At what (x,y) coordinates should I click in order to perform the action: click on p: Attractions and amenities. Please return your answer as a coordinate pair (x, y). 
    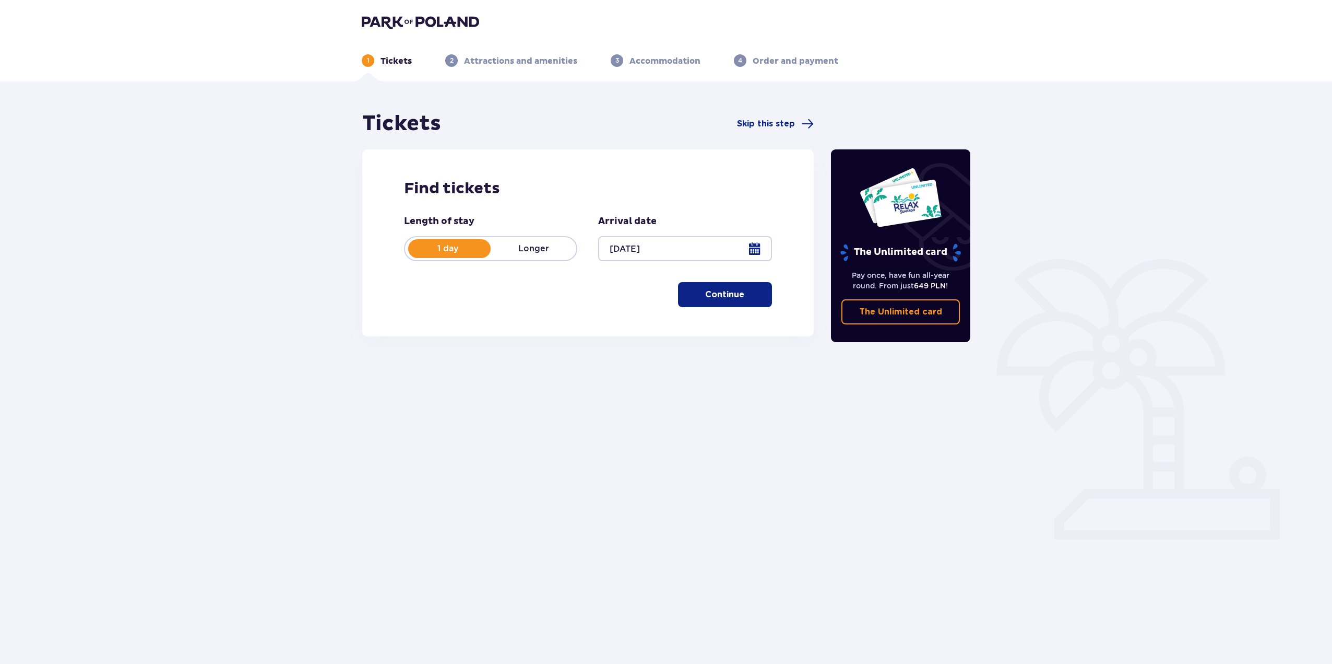
    Looking at the image, I should click on (520, 61).